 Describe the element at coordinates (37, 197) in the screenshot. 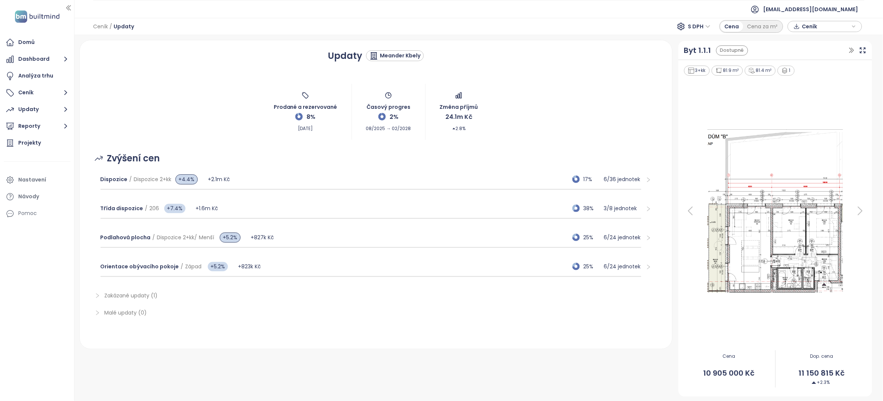

I see `a: Návody` at that location.